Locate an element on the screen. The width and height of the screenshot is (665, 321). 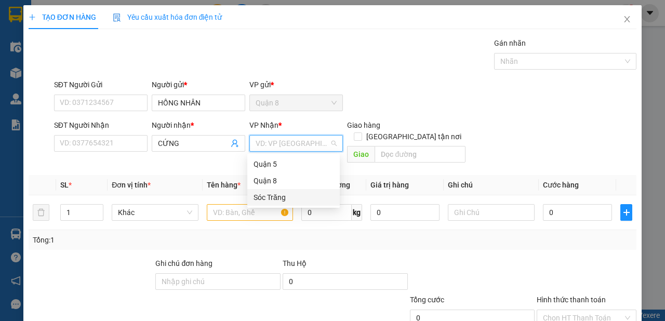
button: plus is located at coordinates (626, 212).